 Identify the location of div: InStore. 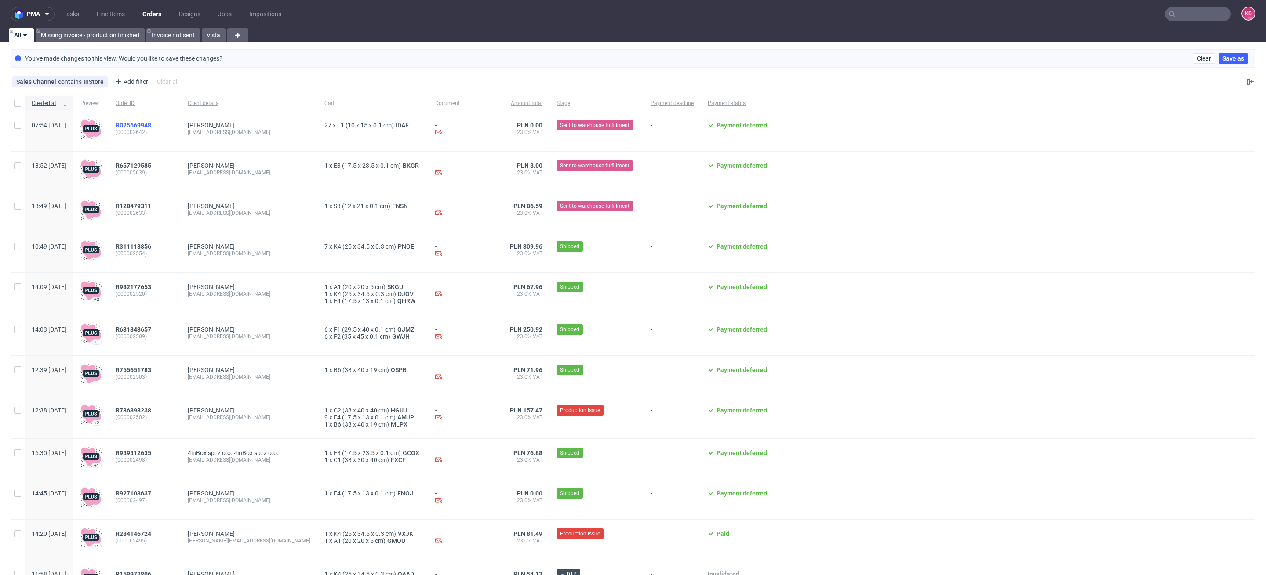
(94, 82).